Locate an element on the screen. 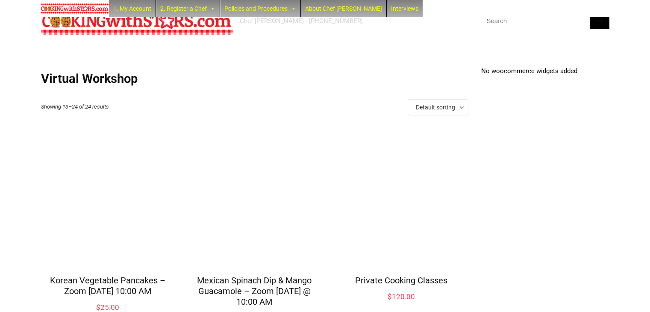 The image size is (650, 312). h1: Virtual Workshop is located at coordinates (255, 79).